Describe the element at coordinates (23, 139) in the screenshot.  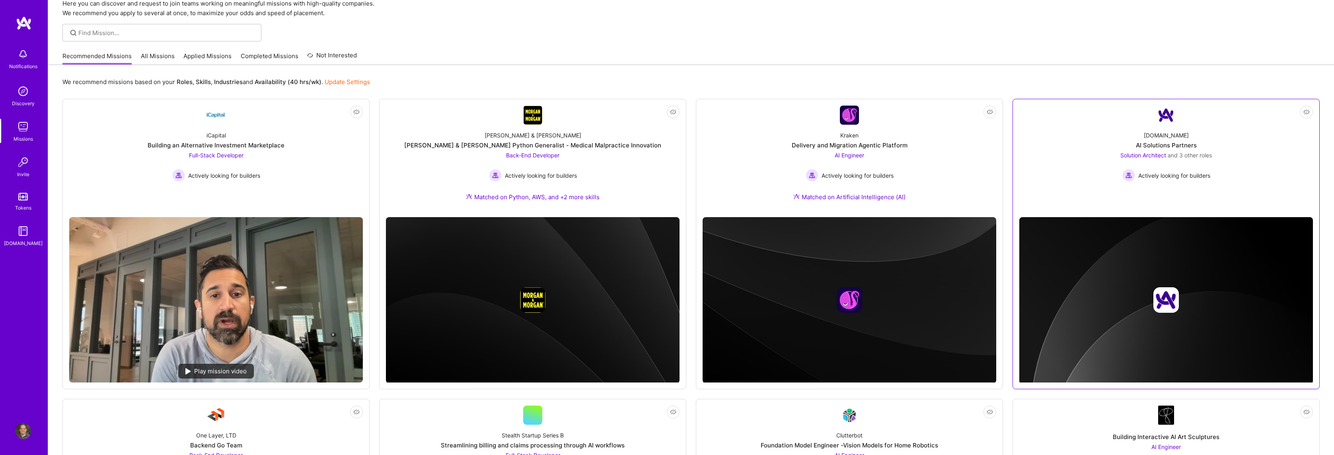
I see `div: Missions` at that location.